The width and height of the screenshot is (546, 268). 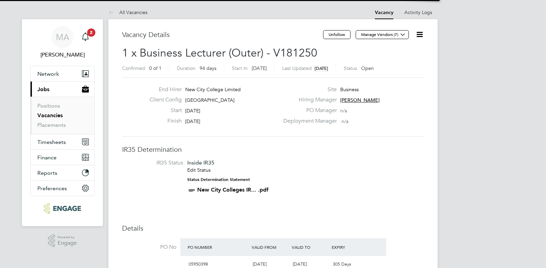 What do you see at coordinates (62, 209) in the screenshot?
I see `a: Go to home page` at bounding box center [62, 209].